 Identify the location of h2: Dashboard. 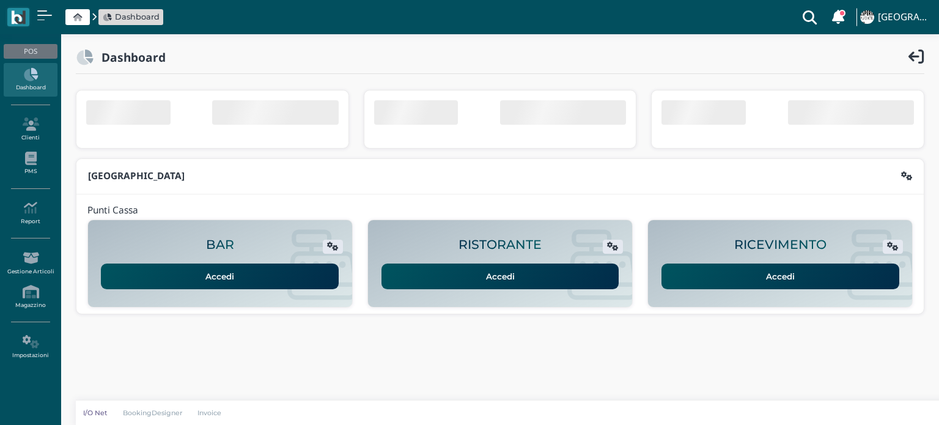
(130, 57).